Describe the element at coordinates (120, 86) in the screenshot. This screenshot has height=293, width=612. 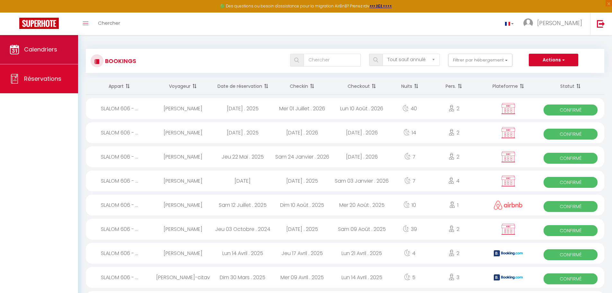
I see `th: Sort by rentals` at that location.